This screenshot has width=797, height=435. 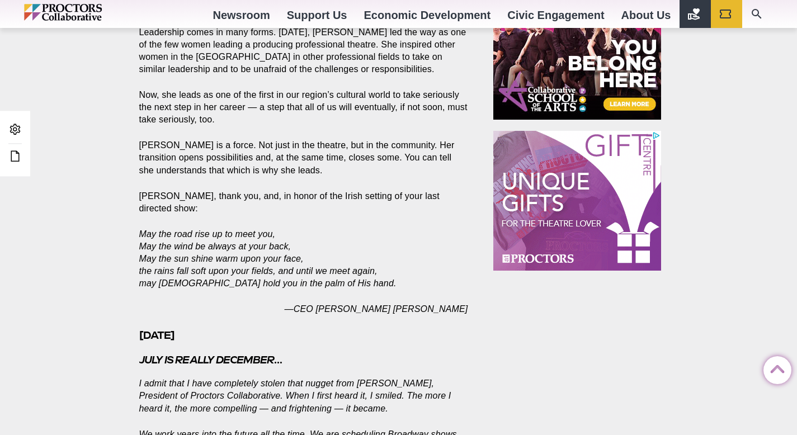 I want to click on a: Edit this Post/Page, so click(x=15, y=157).